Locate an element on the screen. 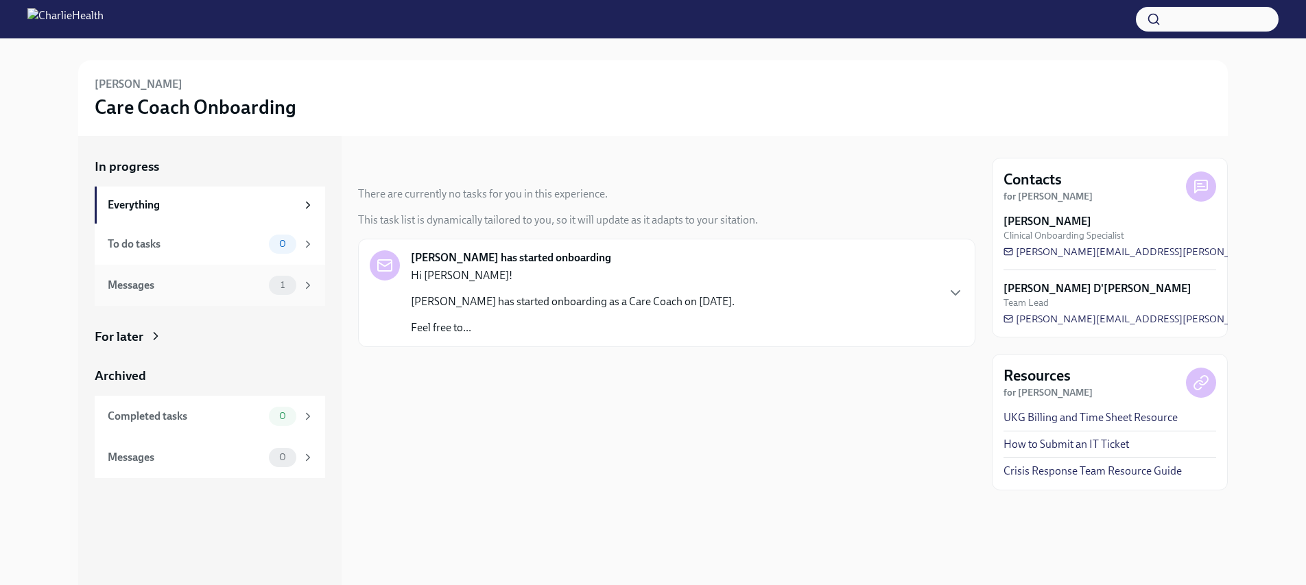 Image resolution: width=1306 pixels, height=585 pixels. a: Crisis Response Team Resource Guide is located at coordinates (1092, 471).